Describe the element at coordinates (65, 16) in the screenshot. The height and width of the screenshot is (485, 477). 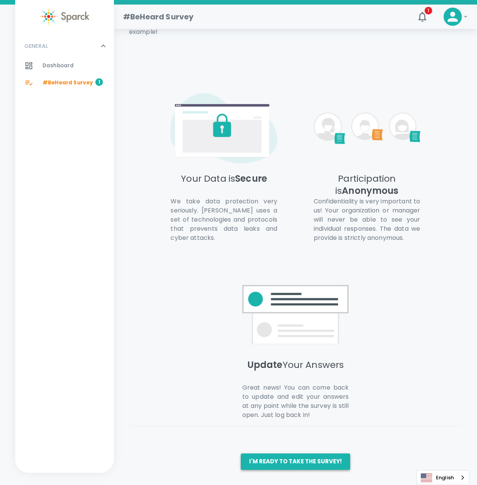
I see `img: Sparck logo` at that location.